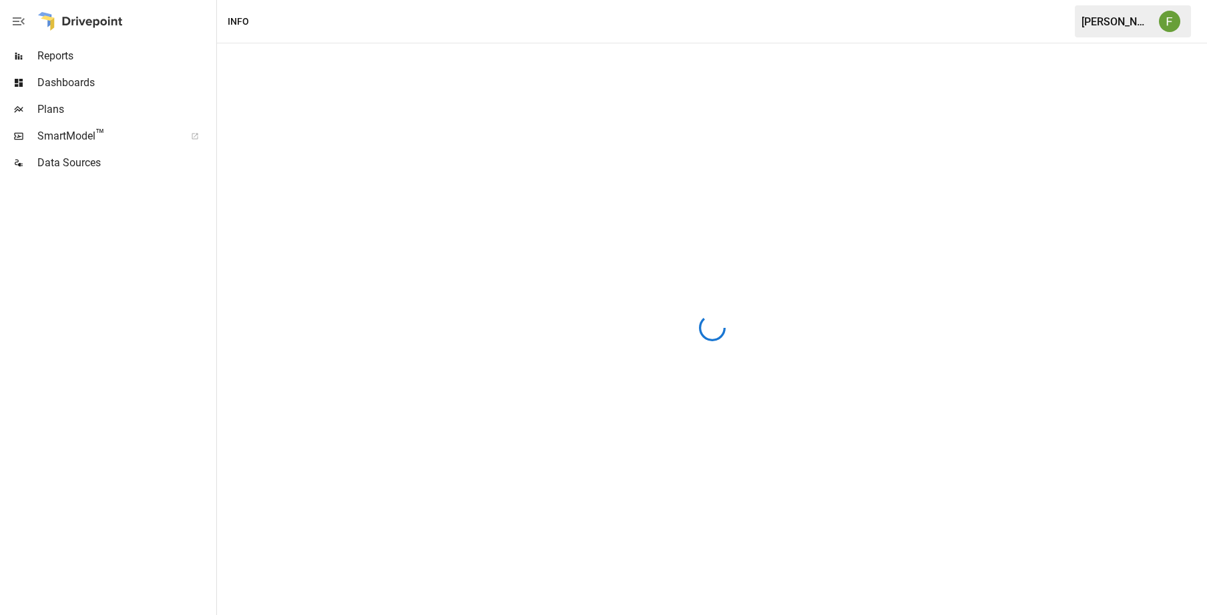  What do you see at coordinates (125, 83) in the screenshot?
I see `span: Dashboards` at bounding box center [125, 83].